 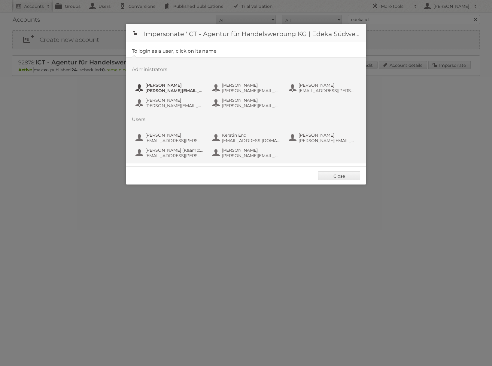 What do you see at coordinates (246, 120) in the screenshot?
I see `div: Users` at bounding box center [246, 120].